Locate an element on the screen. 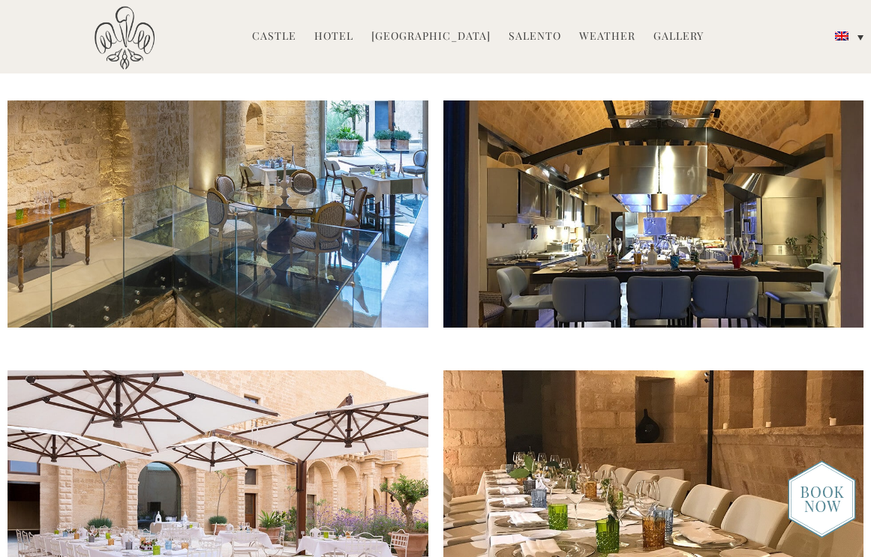 This screenshot has width=871, height=557. img: TN_chefstable.jpg is located at coordinates (653, 214).